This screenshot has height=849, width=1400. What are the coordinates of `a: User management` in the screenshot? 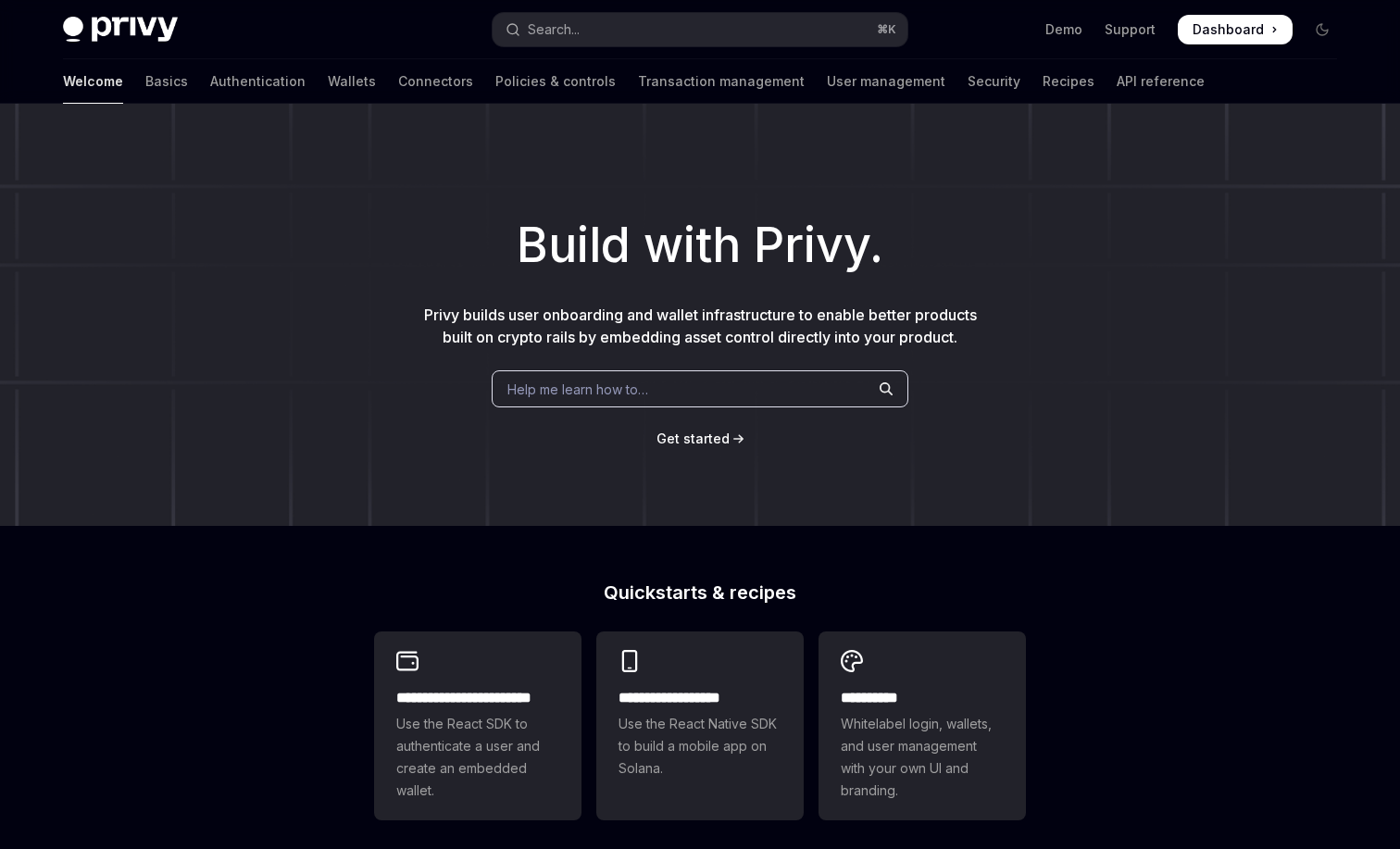 It's located at (886, 82).